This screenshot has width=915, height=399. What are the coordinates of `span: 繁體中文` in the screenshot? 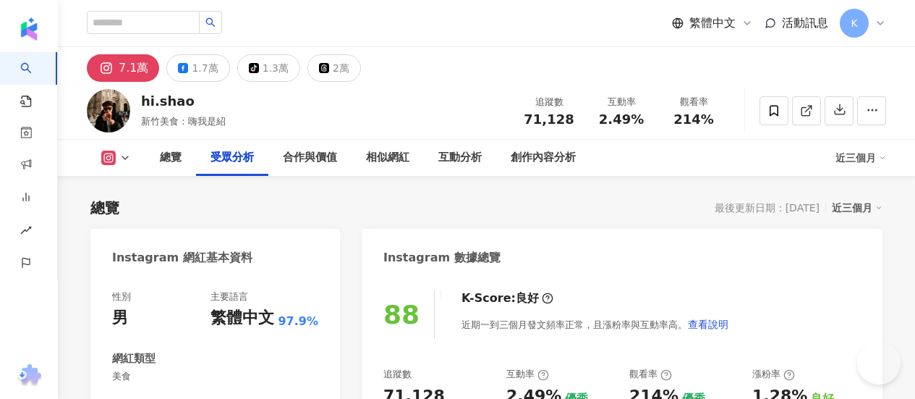 It's located at (713, 23).